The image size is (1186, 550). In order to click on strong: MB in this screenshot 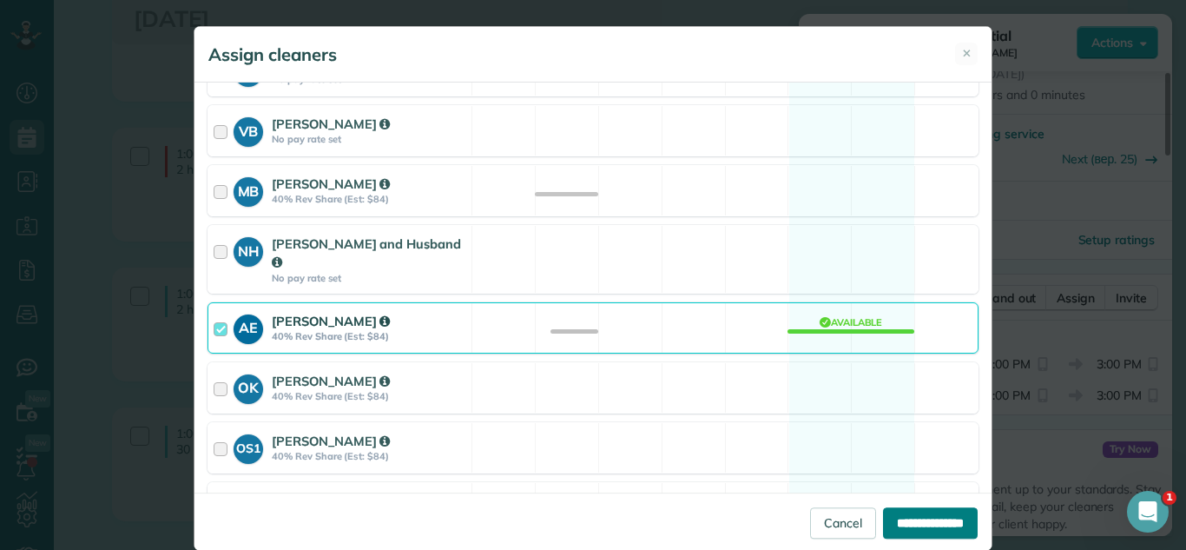, I will do `click(248, 189)`.